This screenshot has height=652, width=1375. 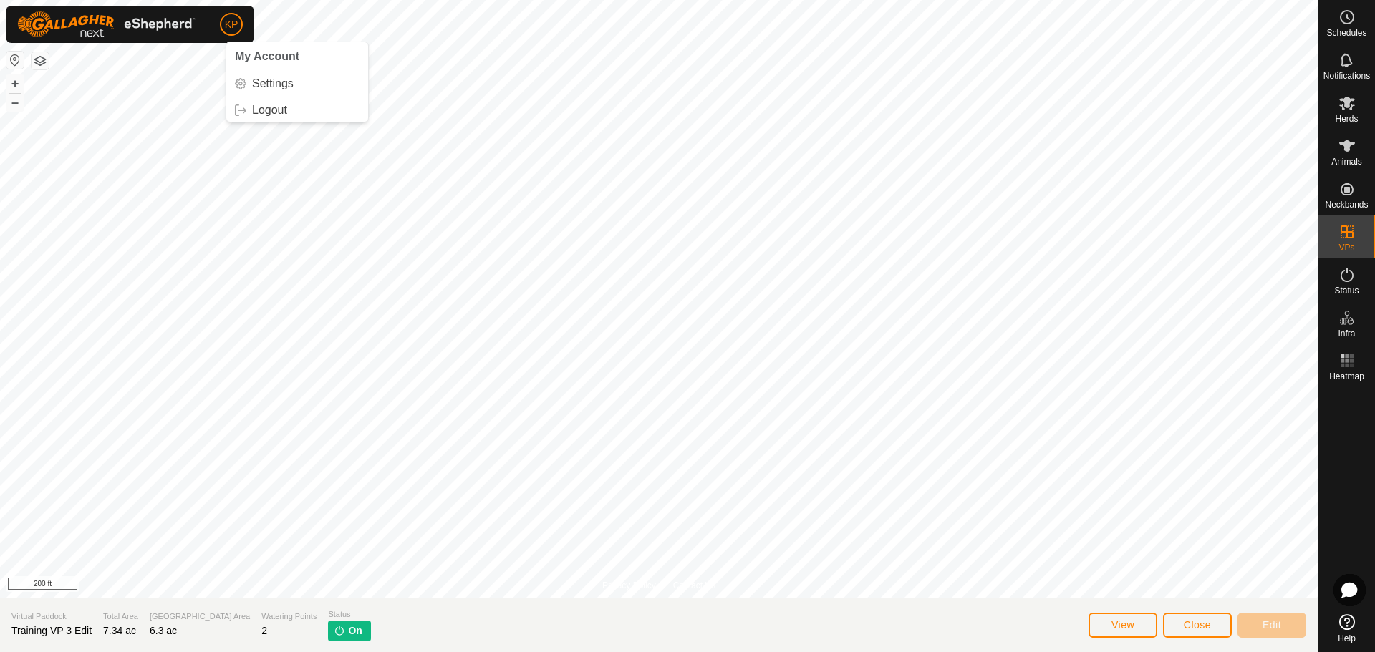 I want to click on button: View, so click(x=1123, y=625).